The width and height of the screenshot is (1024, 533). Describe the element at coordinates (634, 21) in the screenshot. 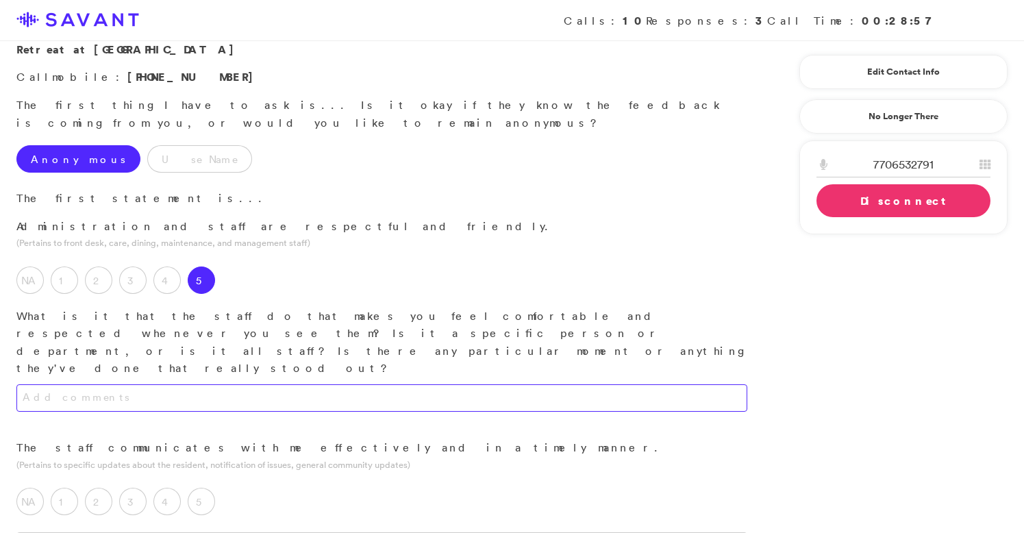

I see `strong: 10` at that location.